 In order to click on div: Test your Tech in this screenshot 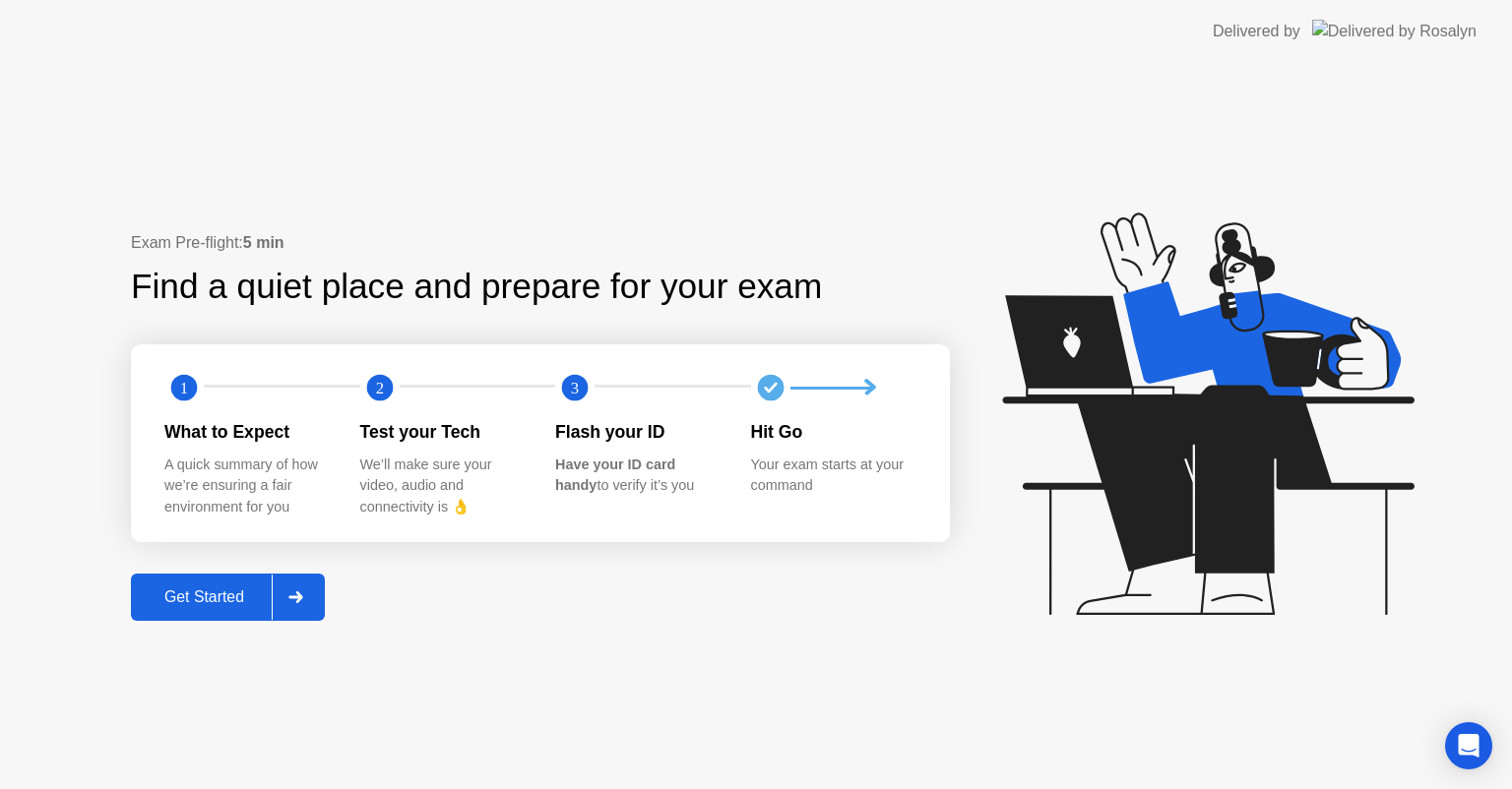, I will do `click(442, 432)`.